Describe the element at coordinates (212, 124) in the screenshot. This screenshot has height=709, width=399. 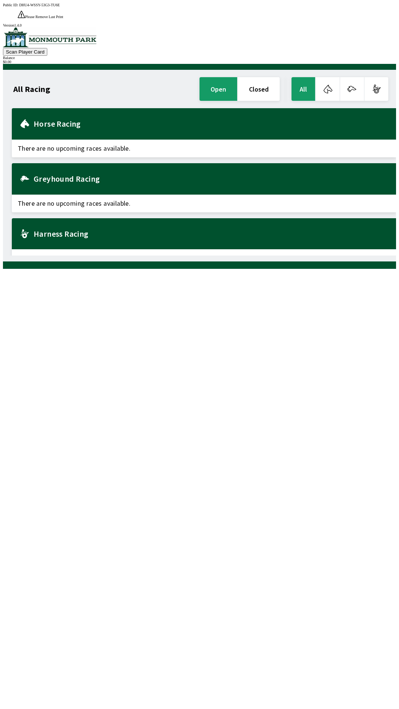
I see `h2: Horse Racing` at that location.